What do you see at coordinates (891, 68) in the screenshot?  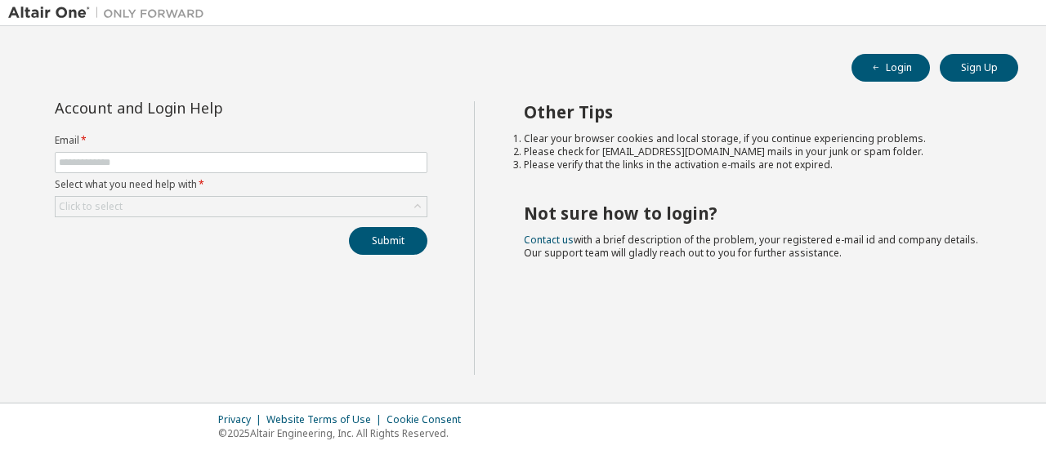 I see `button: Login` at bounding box center [891, 68].